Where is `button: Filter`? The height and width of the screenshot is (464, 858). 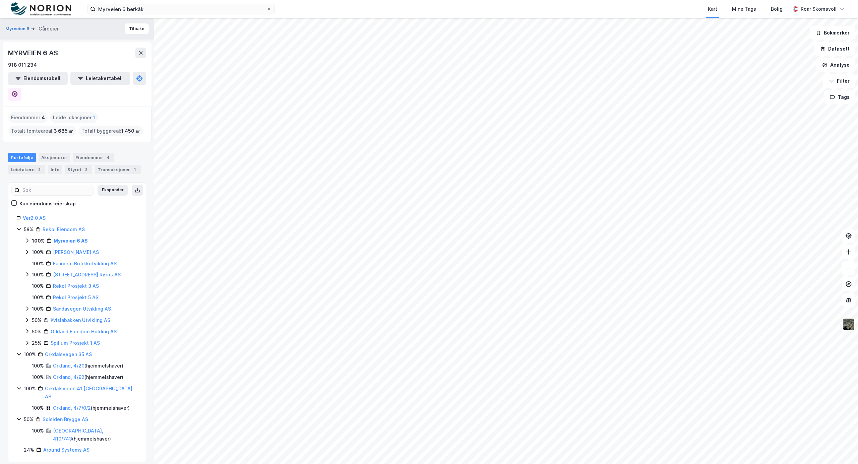
button: Filter is located at coordinates (839, 81).